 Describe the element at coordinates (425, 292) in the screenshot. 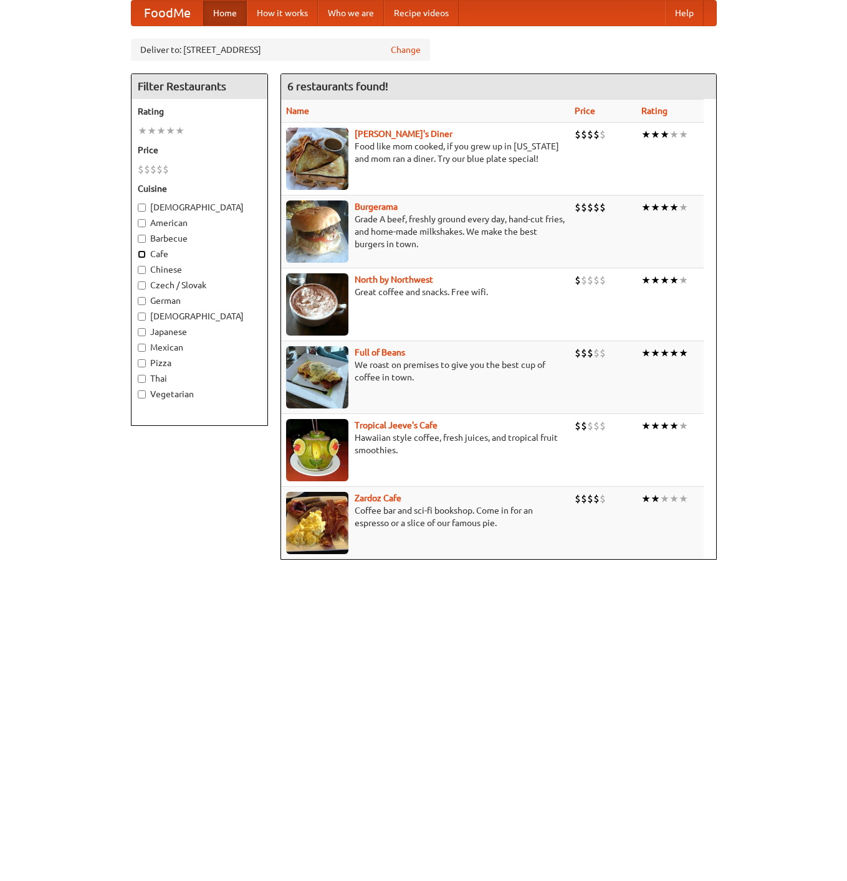

I see `p: Great coffee and snacks. Free wifi.` at that location.